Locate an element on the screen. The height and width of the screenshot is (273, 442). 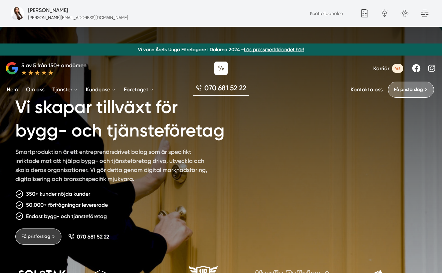
p: 5 av 5 från 150+ omdömen is located at coordinates (54, 65).